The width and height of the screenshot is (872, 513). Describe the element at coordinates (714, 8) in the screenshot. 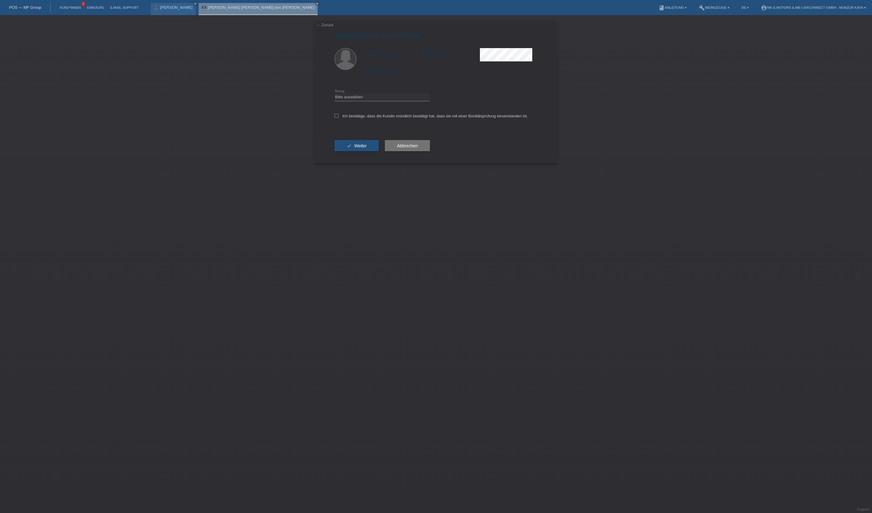

I see `a: buildWerkzeuge ▾` at that location.